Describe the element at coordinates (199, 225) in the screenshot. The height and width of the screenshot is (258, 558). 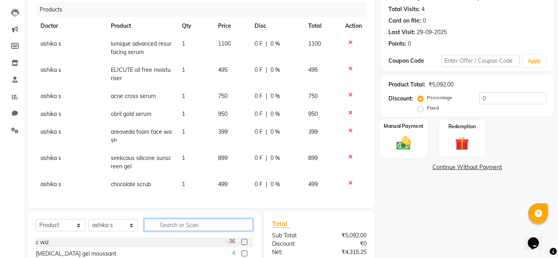
I see `input: Search or Scan` at that location.